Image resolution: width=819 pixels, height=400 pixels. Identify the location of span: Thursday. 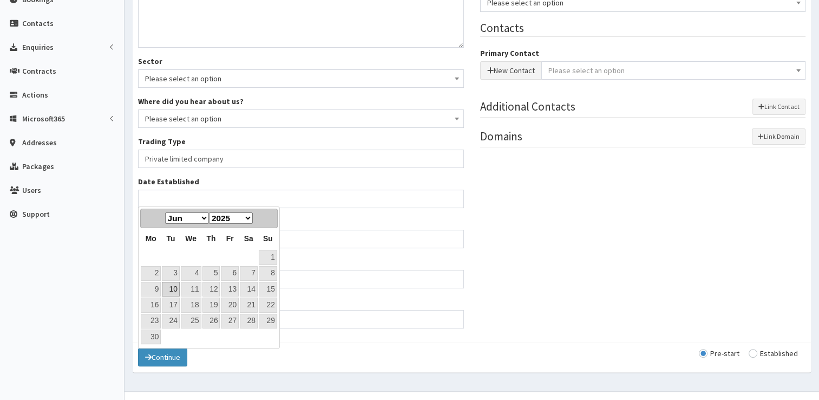
(211, 238).